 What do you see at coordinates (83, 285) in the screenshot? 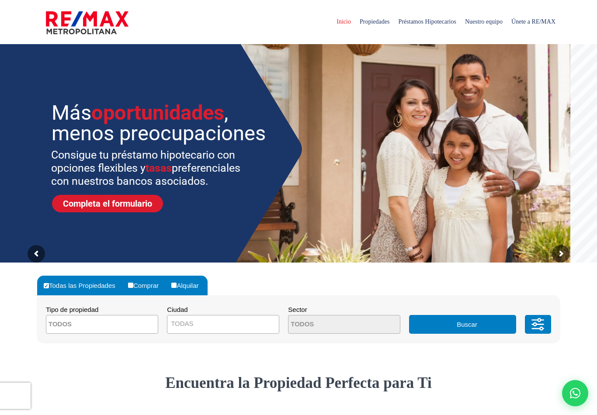
I see `label: Todas las Propiedades` at bounding box center [83, 285].